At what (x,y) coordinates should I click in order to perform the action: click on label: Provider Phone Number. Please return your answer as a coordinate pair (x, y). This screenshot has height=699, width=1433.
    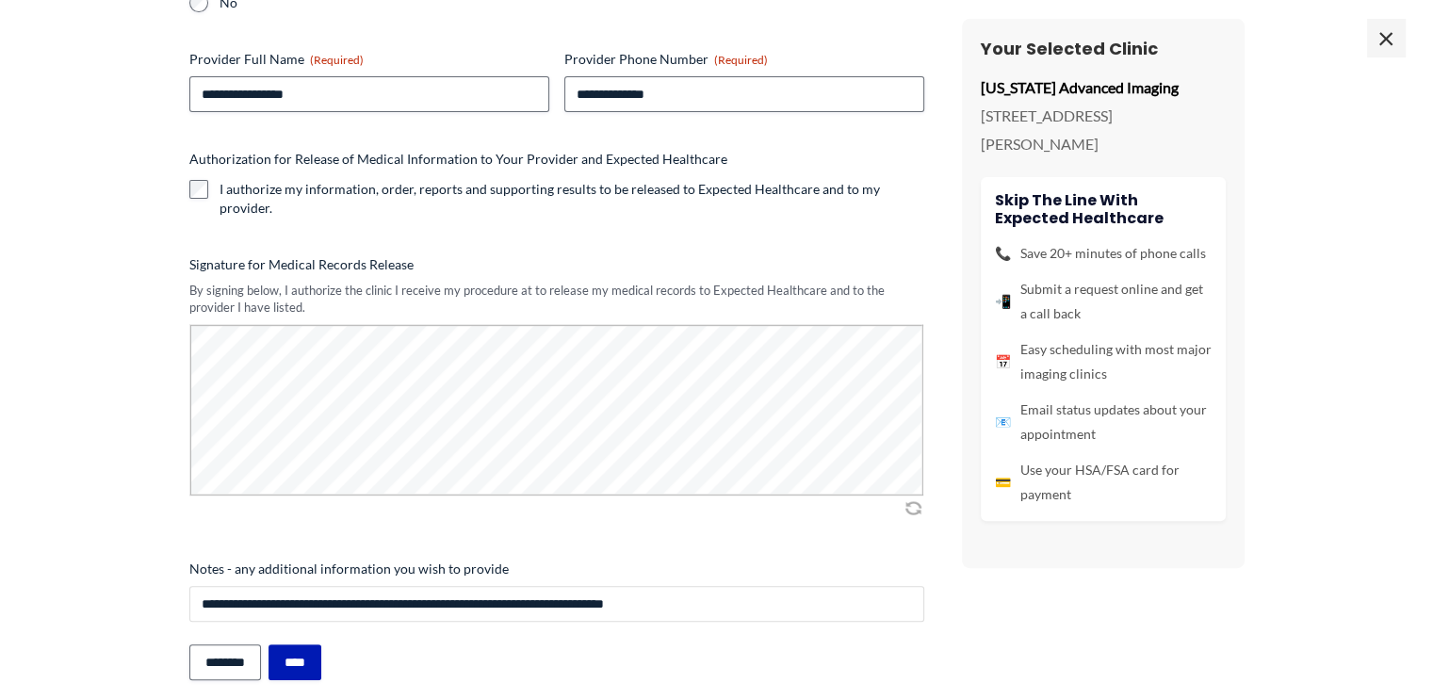
    Looking at the image, I should click on (744, 59).